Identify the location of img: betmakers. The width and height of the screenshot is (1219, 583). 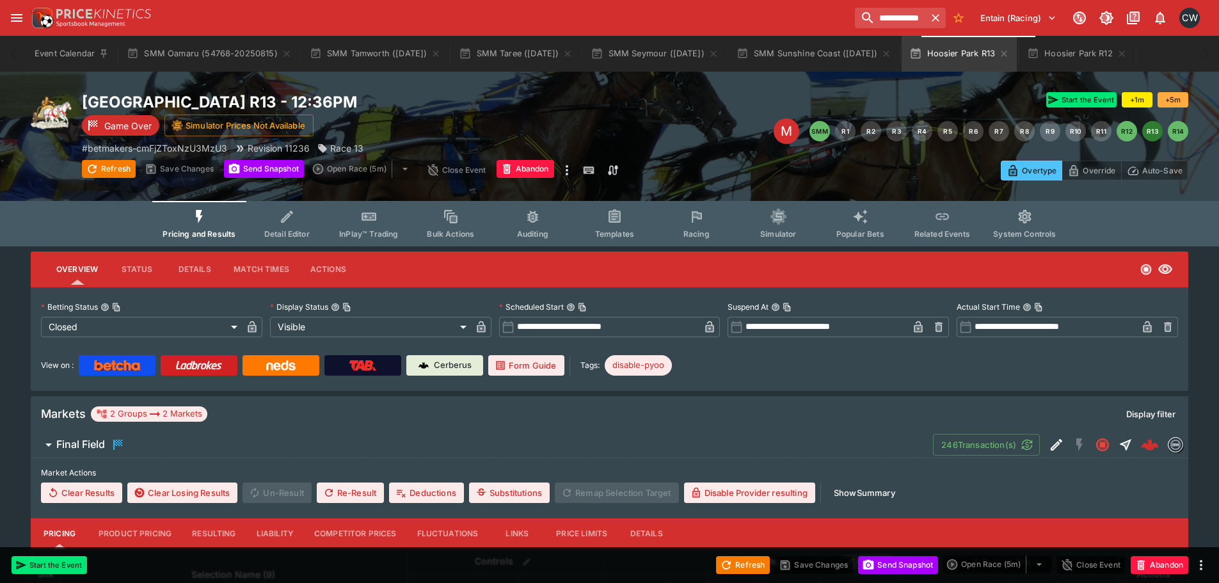
(1176, 445).